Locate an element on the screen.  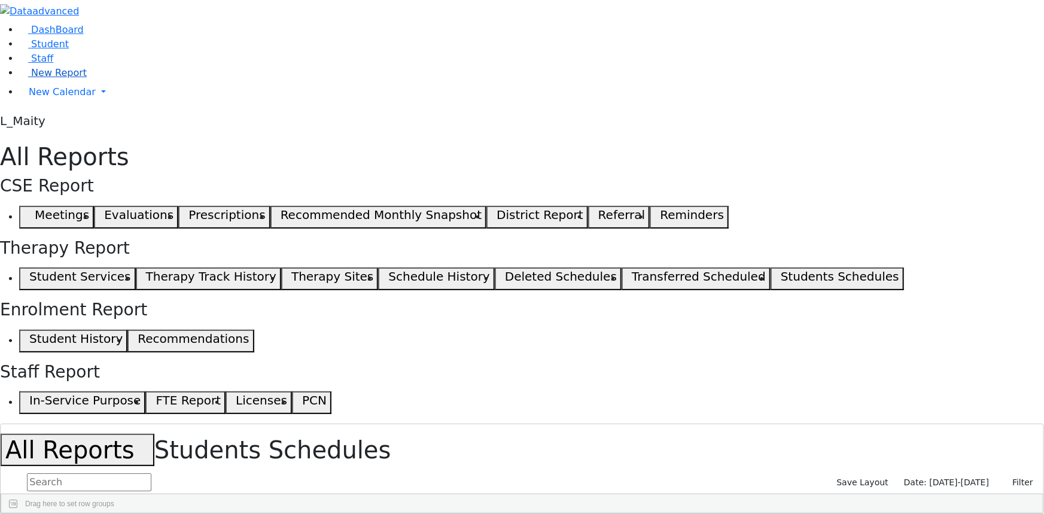
button: FTE Report is located at coordinates (186, 403).